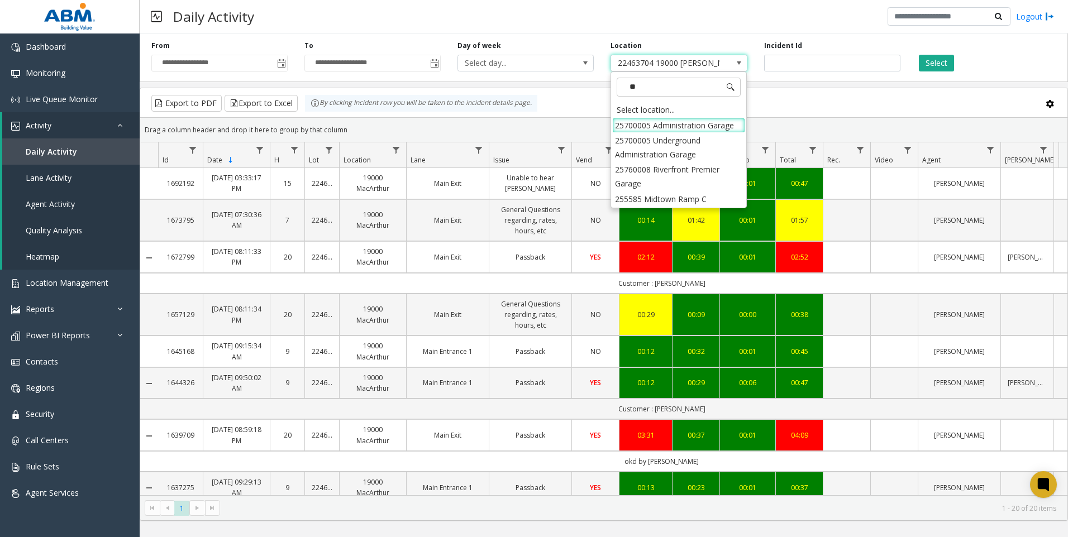  What do you see at coordinates (646, 257) in the screenshot?
I see `div: 02:12` at bounding box center [646, 257].